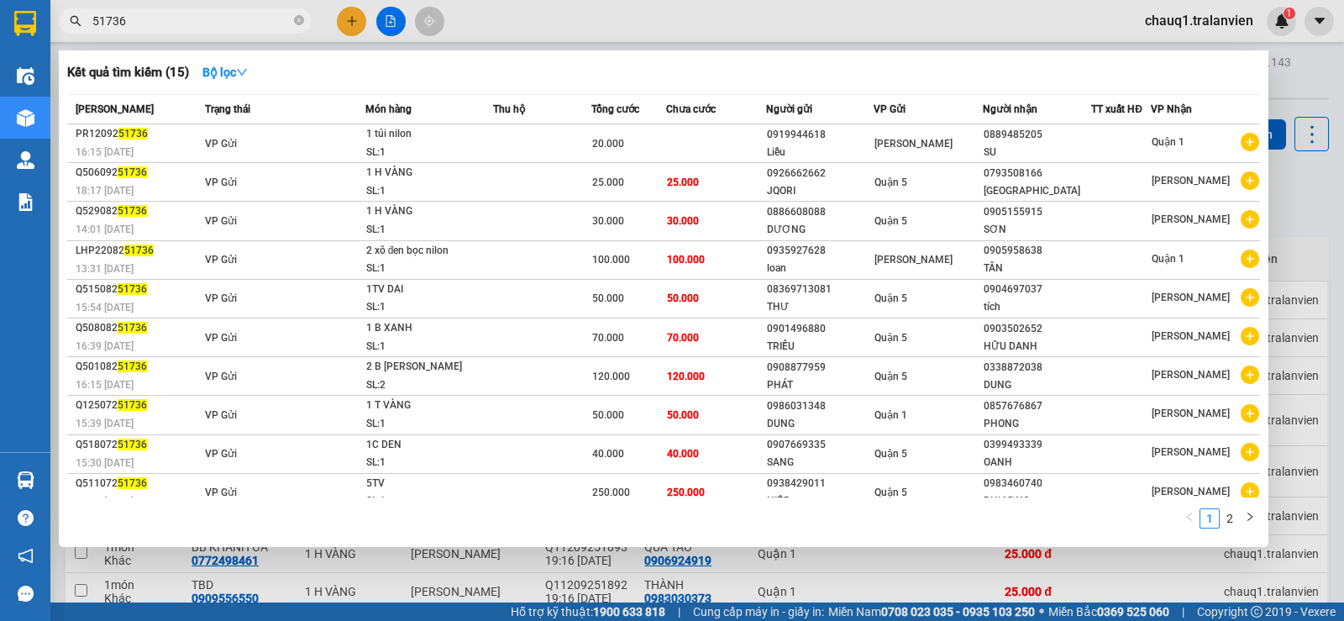  I want to click on div: Q518072, so click(138, 444).